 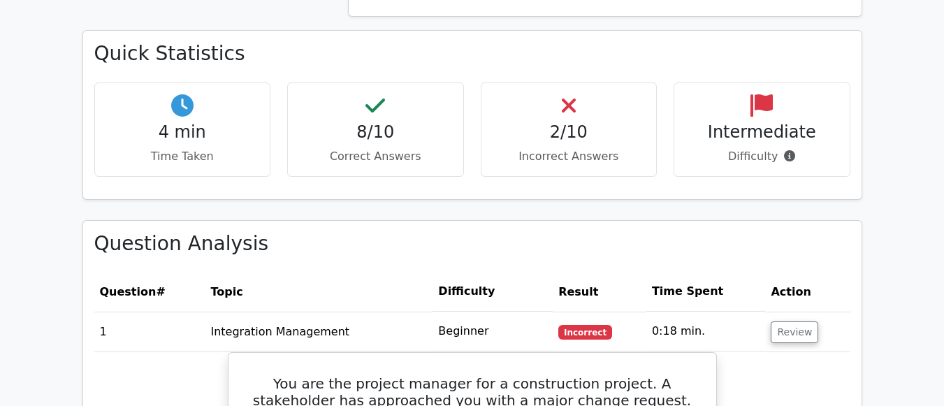 What do you see at coordinates (319, 291) in the screenshot?
I see `th: Topic` at bounding box center [319, 291].